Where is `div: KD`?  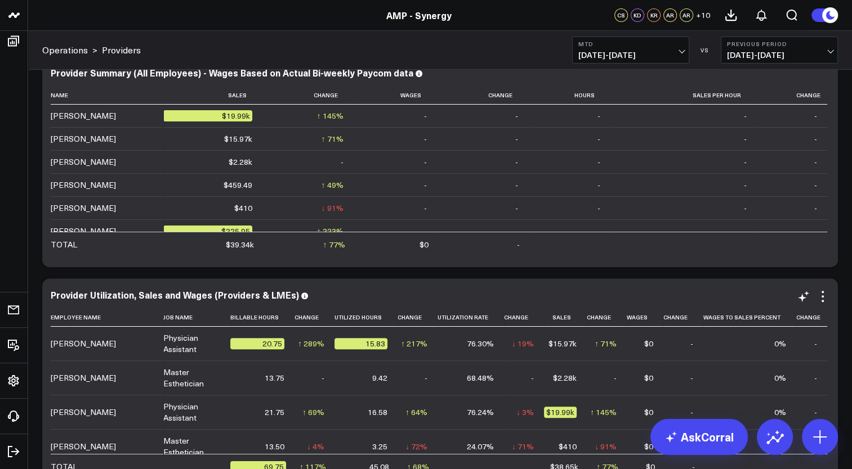
div: KD is located at coordinates (637, 15).